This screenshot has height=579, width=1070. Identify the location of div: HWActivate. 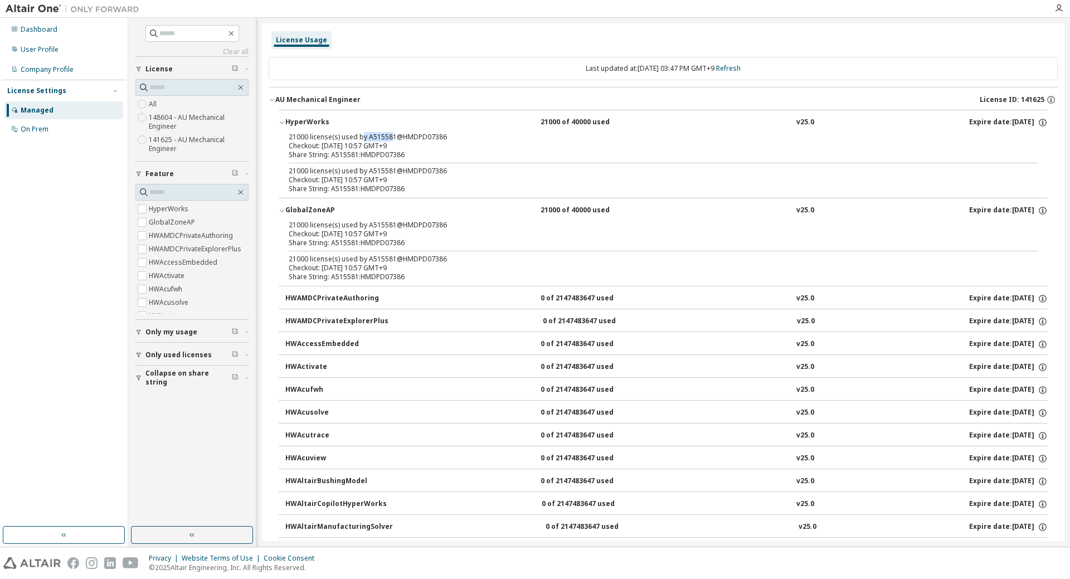
(335, 367).